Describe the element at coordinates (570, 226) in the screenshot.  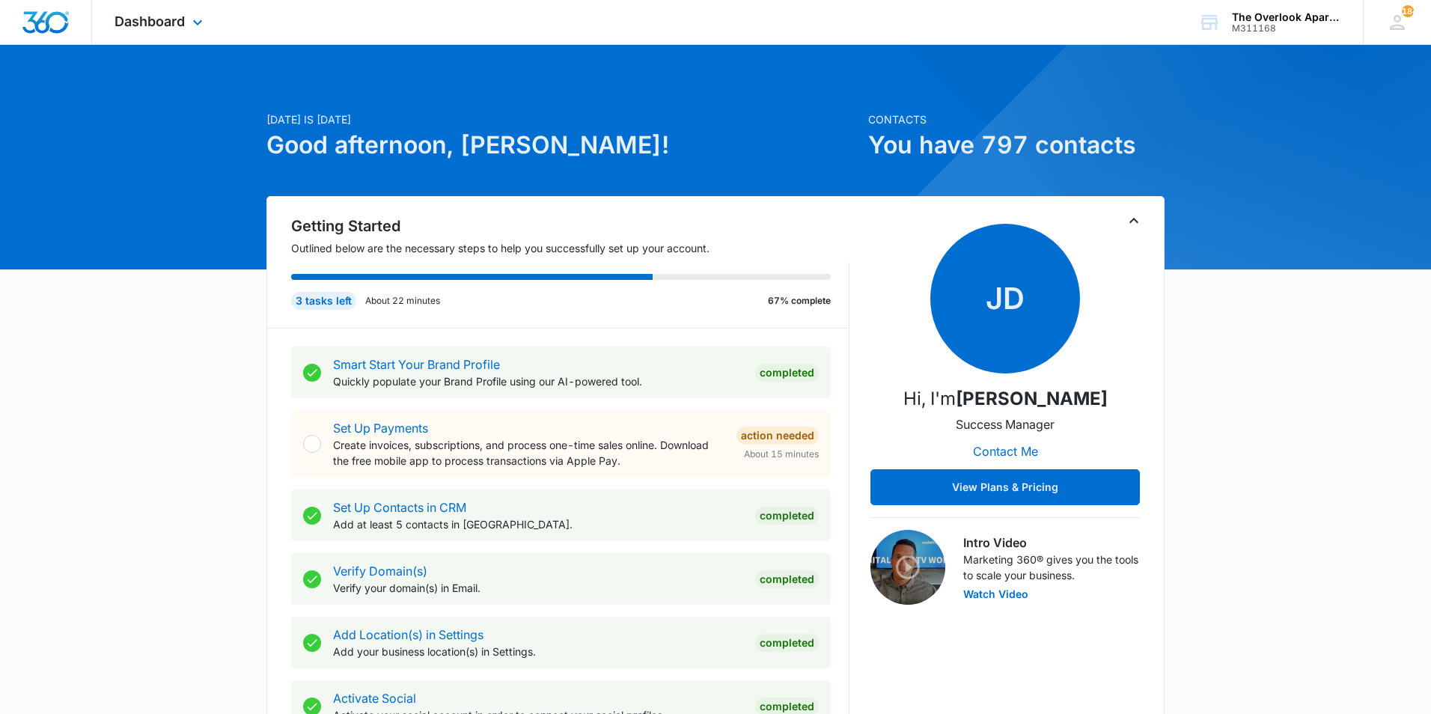
I see `h2: Getting Started` at that location.